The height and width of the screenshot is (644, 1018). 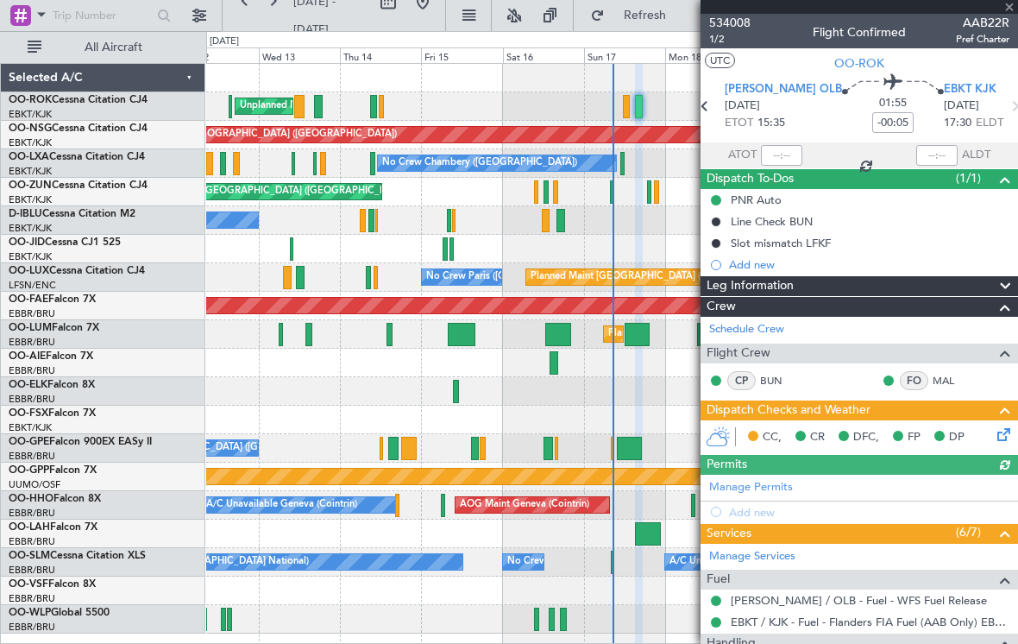 What do you see at coordinates (771, 221) in the screenshot?
I see `div: Line Check BUN` at bounding box center [771, 221].